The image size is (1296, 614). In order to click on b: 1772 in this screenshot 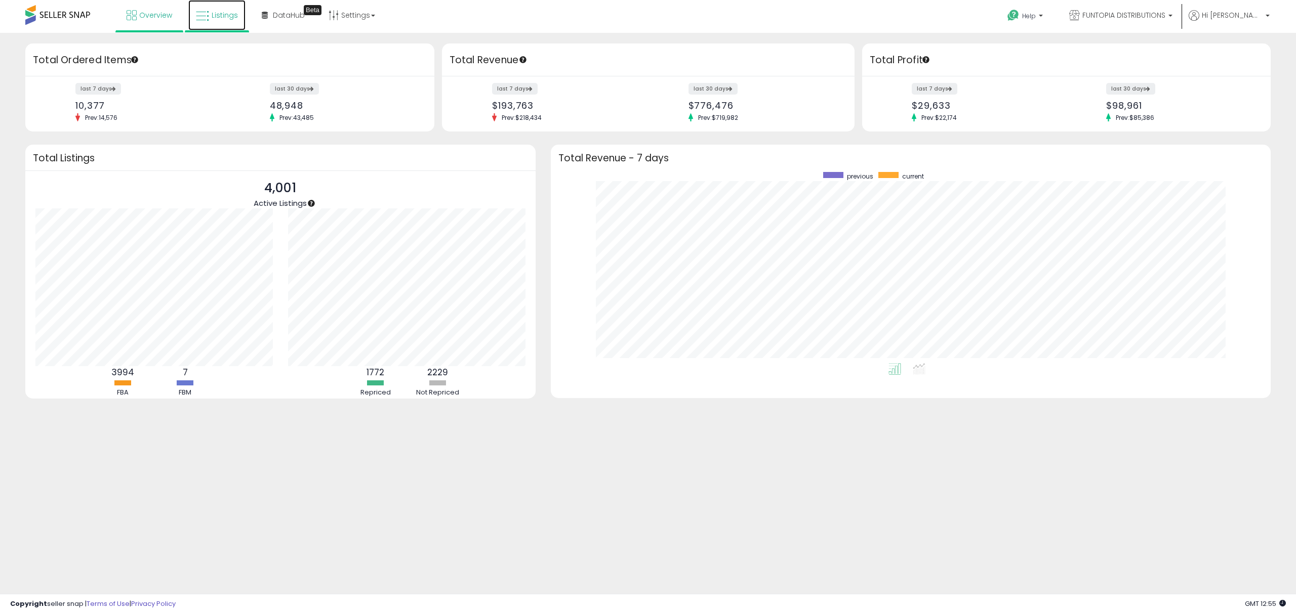, I will do `click(375, 373)`.